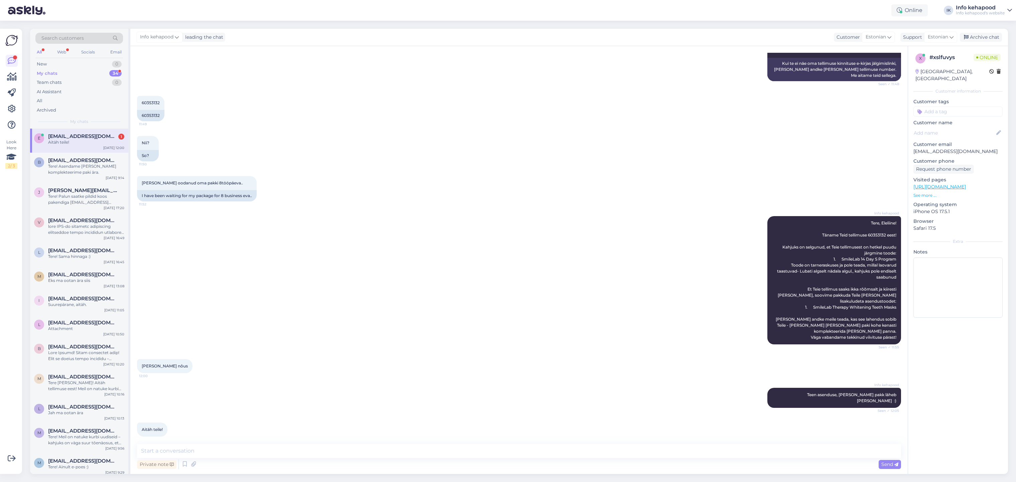 This screenshot has width=1016, height=482. Describe the element at coordinates (958, 102) in the screenshot. I see `p: Customer tags` at that location.